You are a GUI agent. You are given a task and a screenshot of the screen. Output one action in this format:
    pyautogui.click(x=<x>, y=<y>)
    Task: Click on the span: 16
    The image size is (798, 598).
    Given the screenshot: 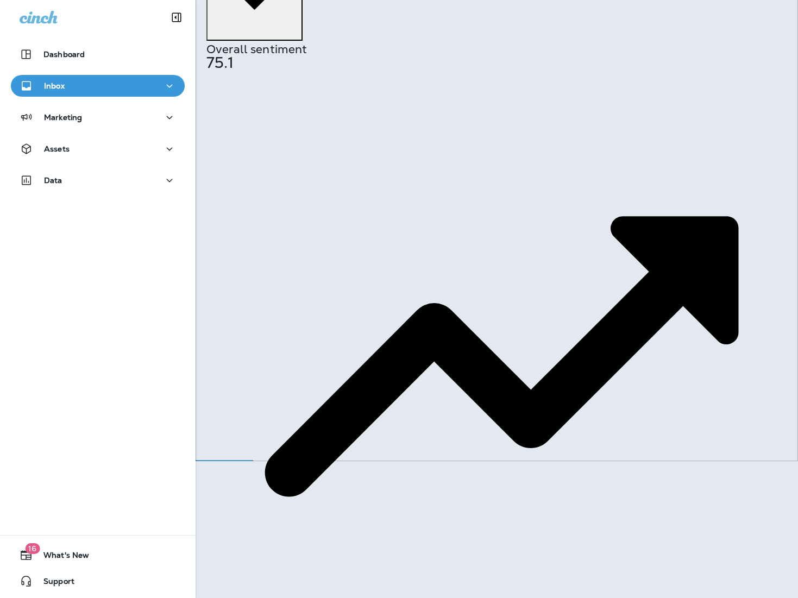 What is the action you would take?
    pyautogui.click(x=32, y=548)
    